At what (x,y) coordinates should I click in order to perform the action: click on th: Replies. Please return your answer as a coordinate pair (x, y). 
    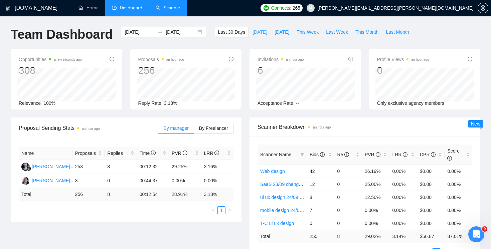
    Looking at the image, I should click on (120, 153).